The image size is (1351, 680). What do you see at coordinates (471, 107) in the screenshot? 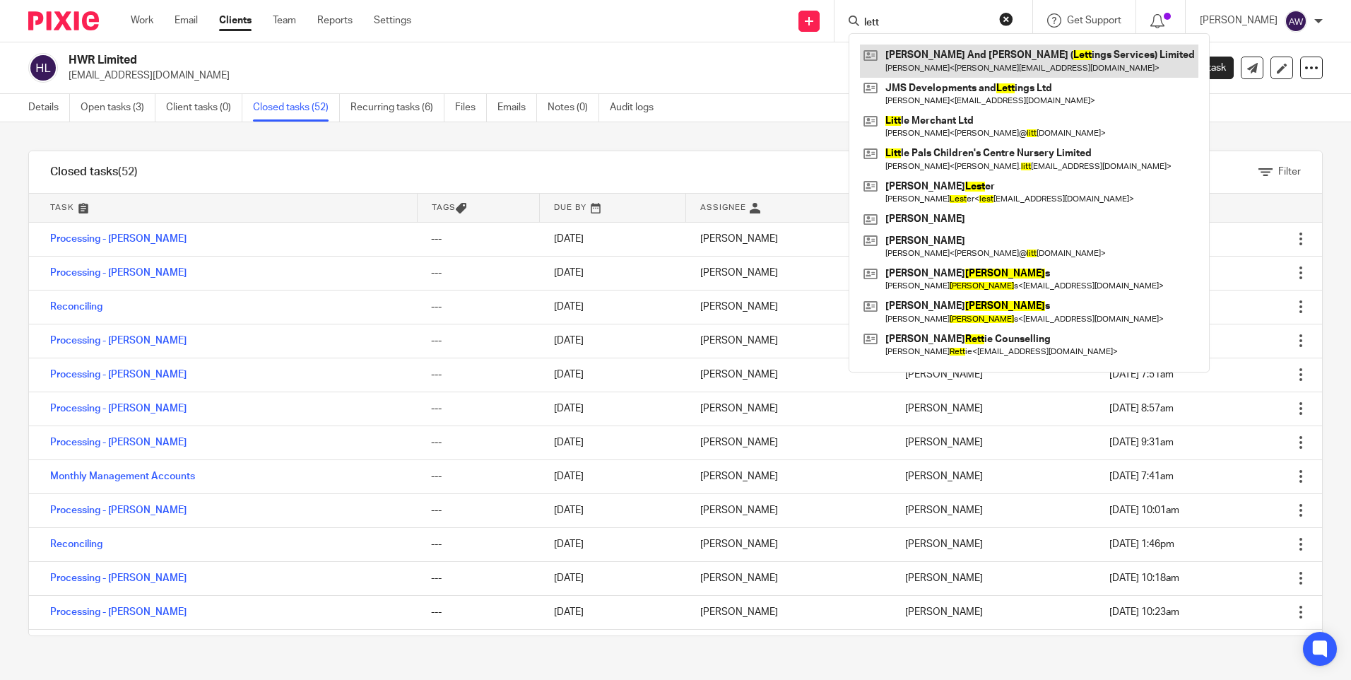
I see `a: Files` at bounding box center [471, 107].